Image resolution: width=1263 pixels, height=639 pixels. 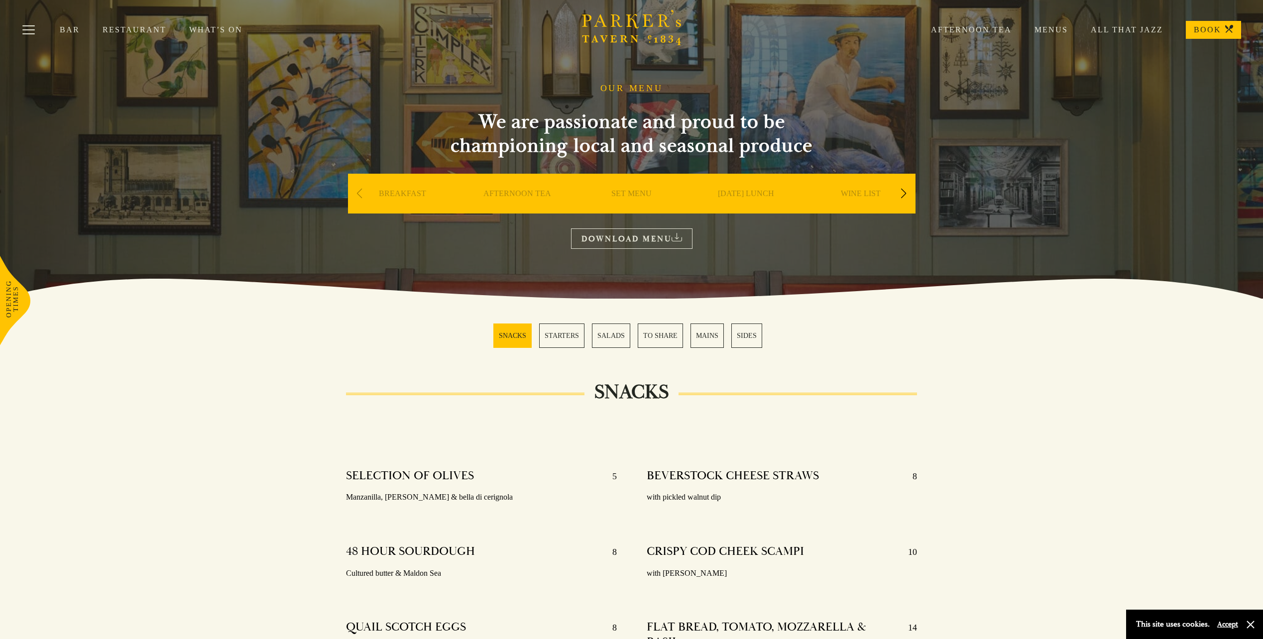 I want to click on a: WINE LIST, so click(x=861, y=209).